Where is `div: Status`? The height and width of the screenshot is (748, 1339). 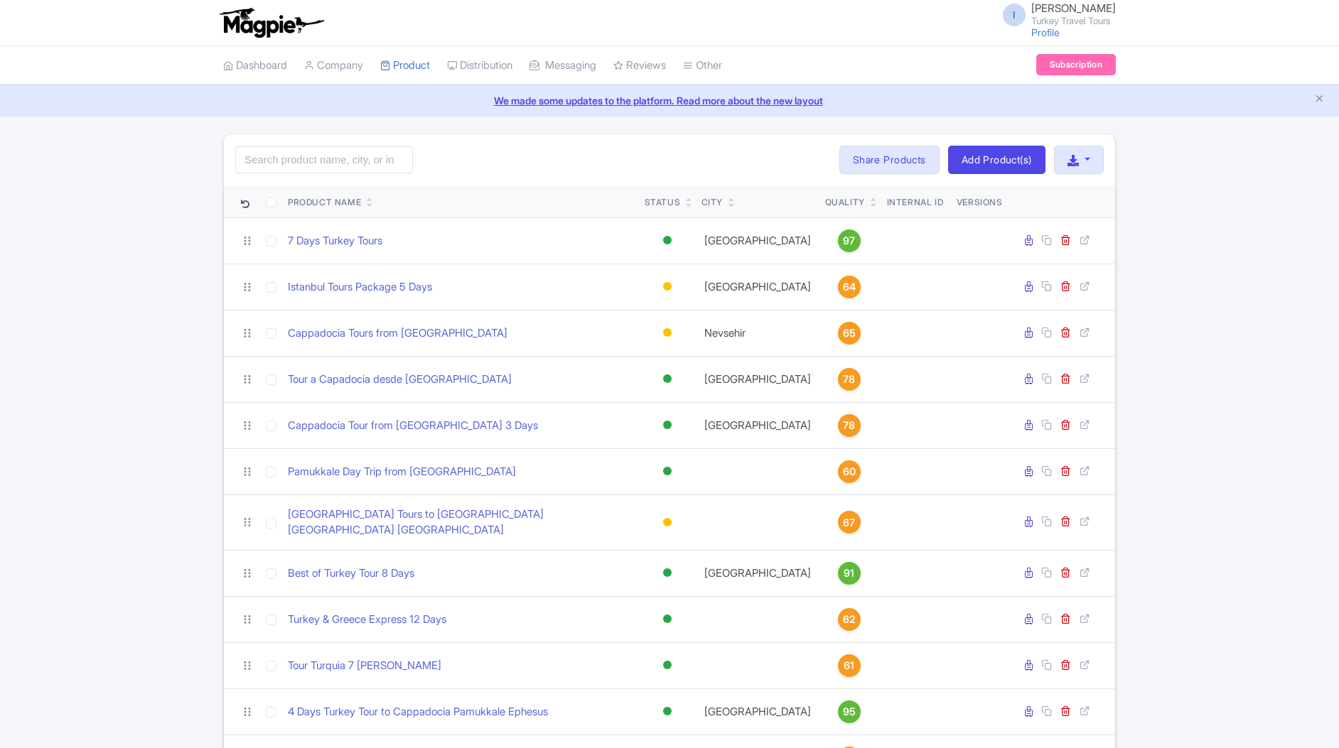
div: Status is located at coordinates (662, 203).